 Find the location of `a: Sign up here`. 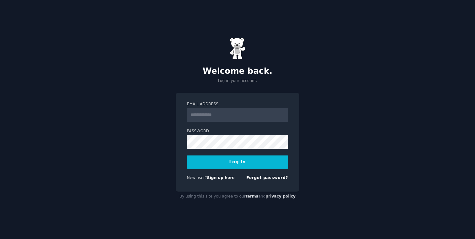

a: Sign up here is located at coordinates (221, 178).